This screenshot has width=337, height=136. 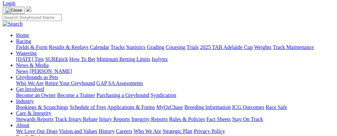 I want to click on a: Weights, so click(x=263, y=47).